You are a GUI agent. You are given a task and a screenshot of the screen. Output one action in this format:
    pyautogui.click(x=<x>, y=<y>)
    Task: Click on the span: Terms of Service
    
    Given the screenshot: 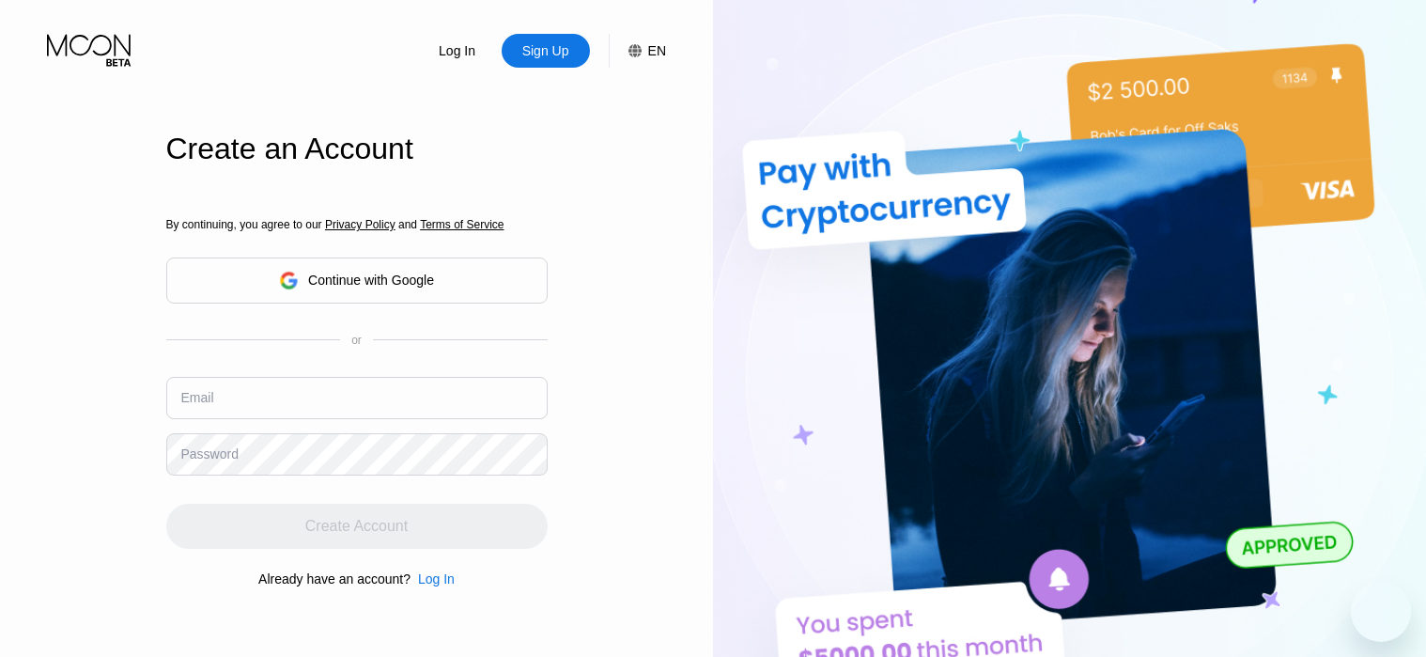 What is the action you would take?
    pyautogui.click(x=461, y=224)
    